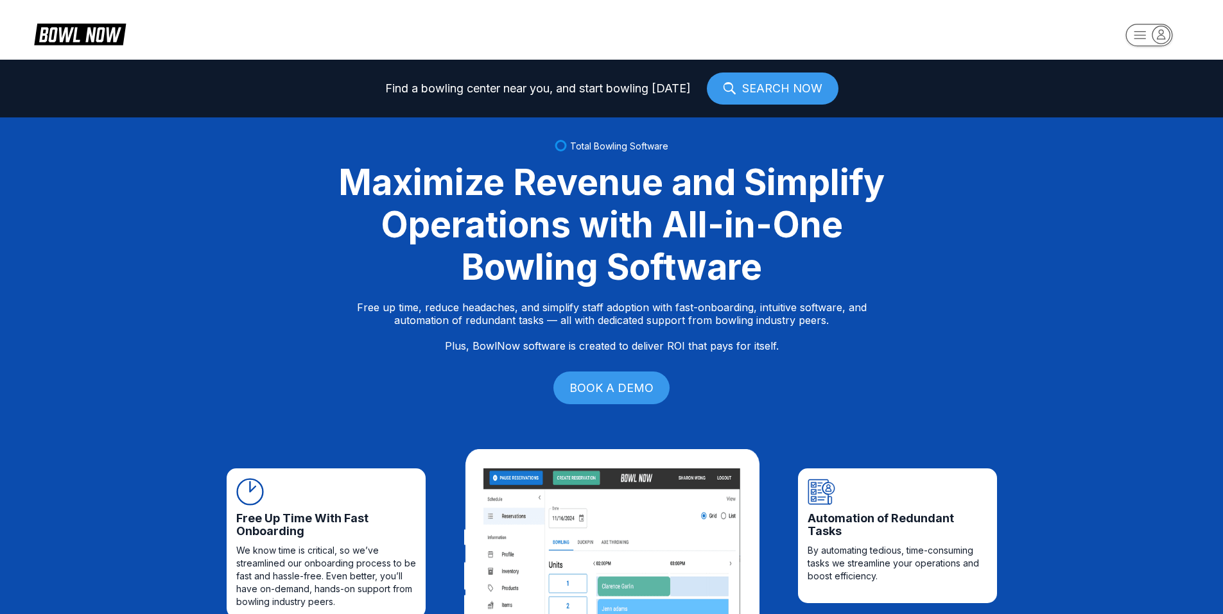  What do you see at coordinates (897, 564) in the screenshot?
I see `span: By automating tedious, time-consuming tasks we streamline your operations and boost efficiency.` at bounding box center [897, 564].